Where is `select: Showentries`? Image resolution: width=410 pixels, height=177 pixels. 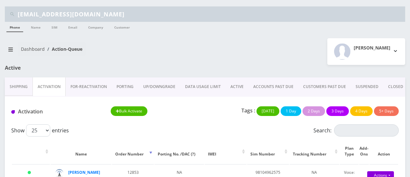 select: Showentries is located at coordinates (38, 131).